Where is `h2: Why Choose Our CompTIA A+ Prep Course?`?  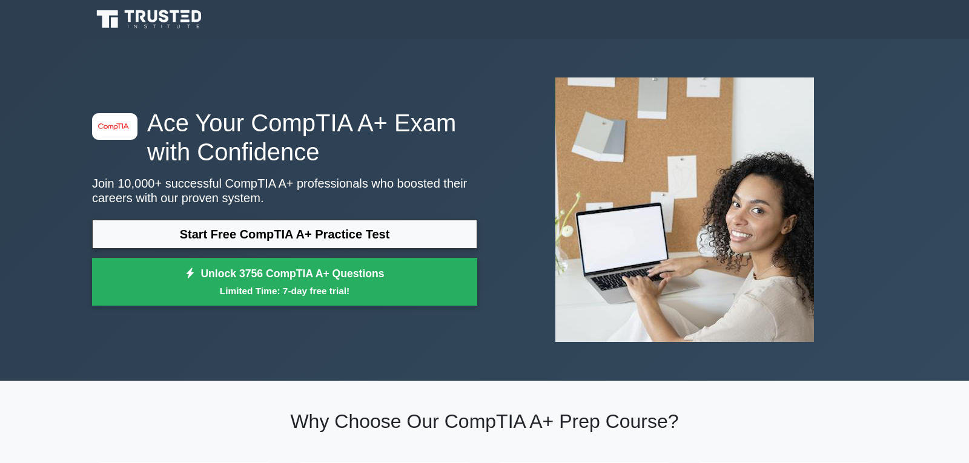 h2: Why Choose Our CompTIA A+ Prep Course? is located at coordinates (485, 422).